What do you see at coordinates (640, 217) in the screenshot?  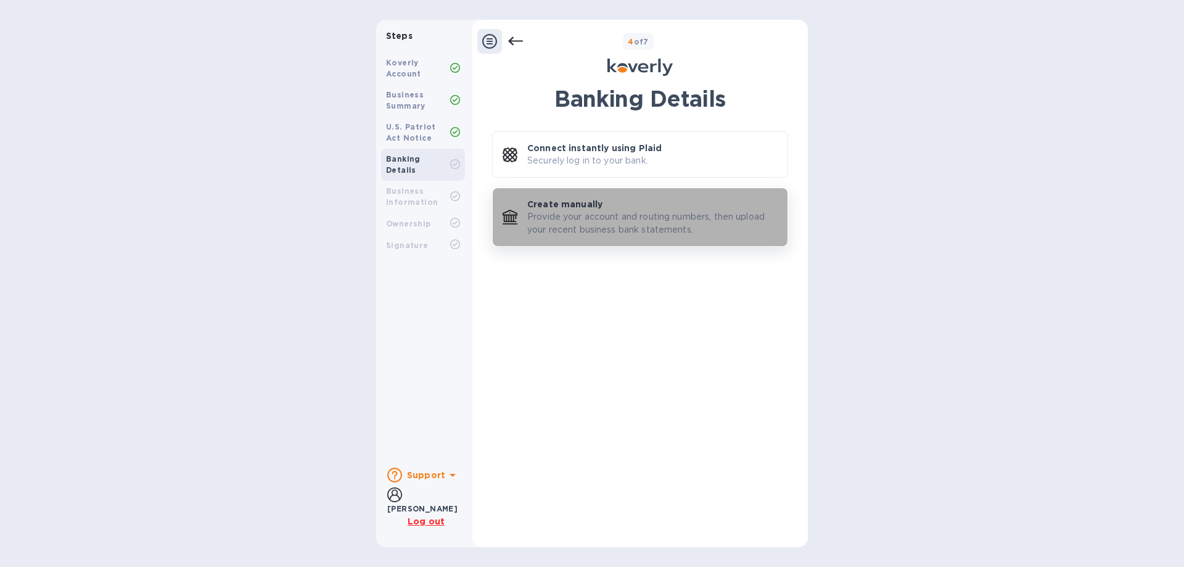 I see `button: Create manuallyProvide your account and routing numbers, then upload your recent business bank st...` at bounding box center [640, 217].